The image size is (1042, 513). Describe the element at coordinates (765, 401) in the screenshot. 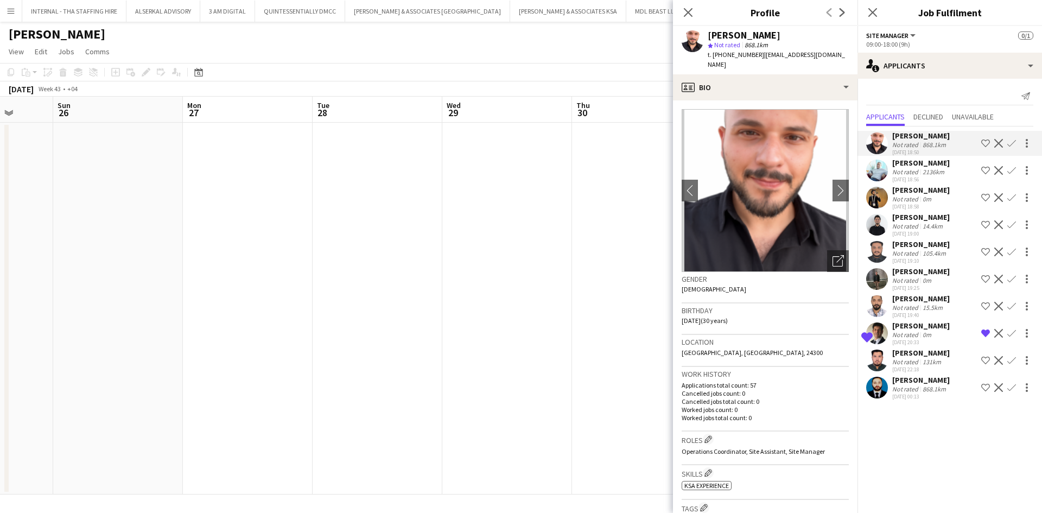

I see `p: Cancelled jobs total count: 0` at that location.